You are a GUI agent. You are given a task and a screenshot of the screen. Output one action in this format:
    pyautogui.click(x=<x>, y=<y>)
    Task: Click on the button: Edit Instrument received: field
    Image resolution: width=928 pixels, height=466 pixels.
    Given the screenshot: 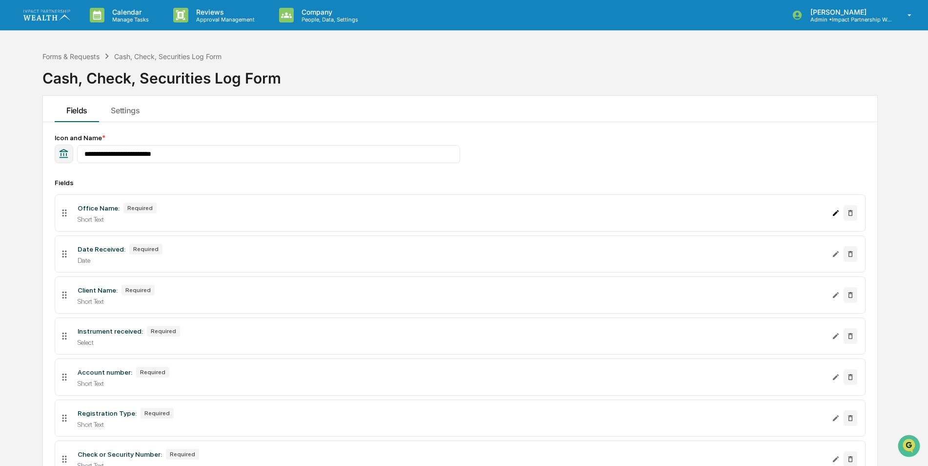 What is the action you would take?
    pyautogui.click(x=836, y=336)
    